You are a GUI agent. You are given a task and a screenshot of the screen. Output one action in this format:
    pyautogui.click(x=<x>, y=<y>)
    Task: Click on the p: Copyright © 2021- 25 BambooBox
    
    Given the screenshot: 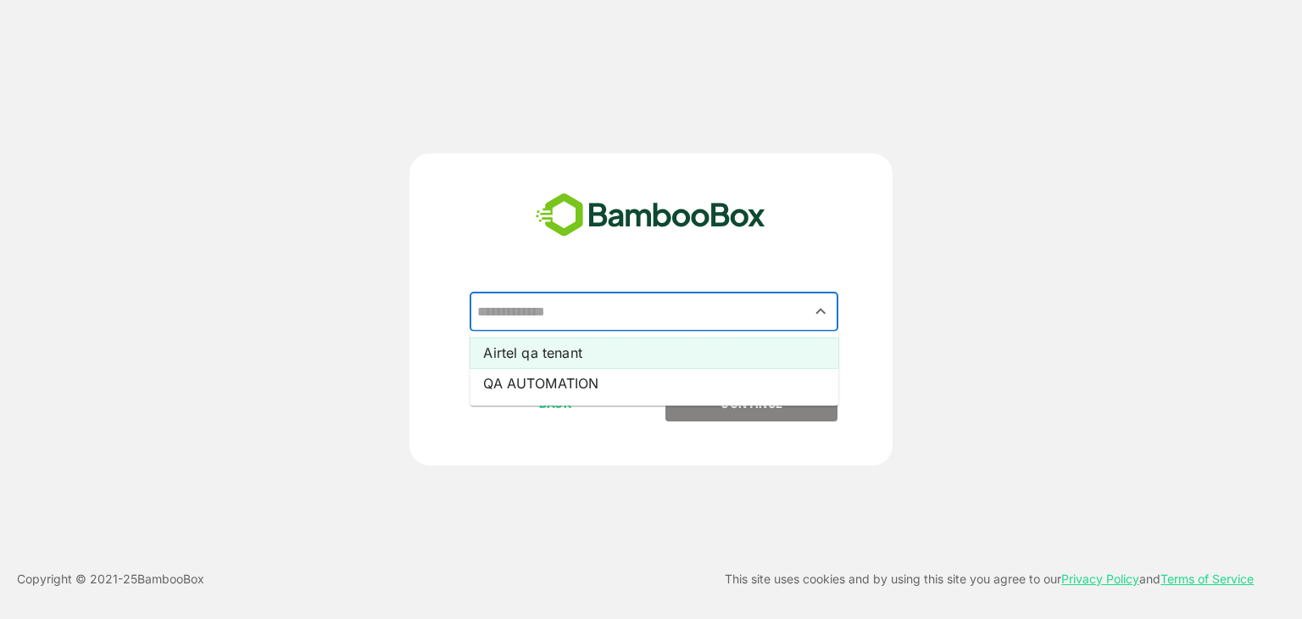 What is the action you would take?
    pyautogui.click(x=110, y=579)
    